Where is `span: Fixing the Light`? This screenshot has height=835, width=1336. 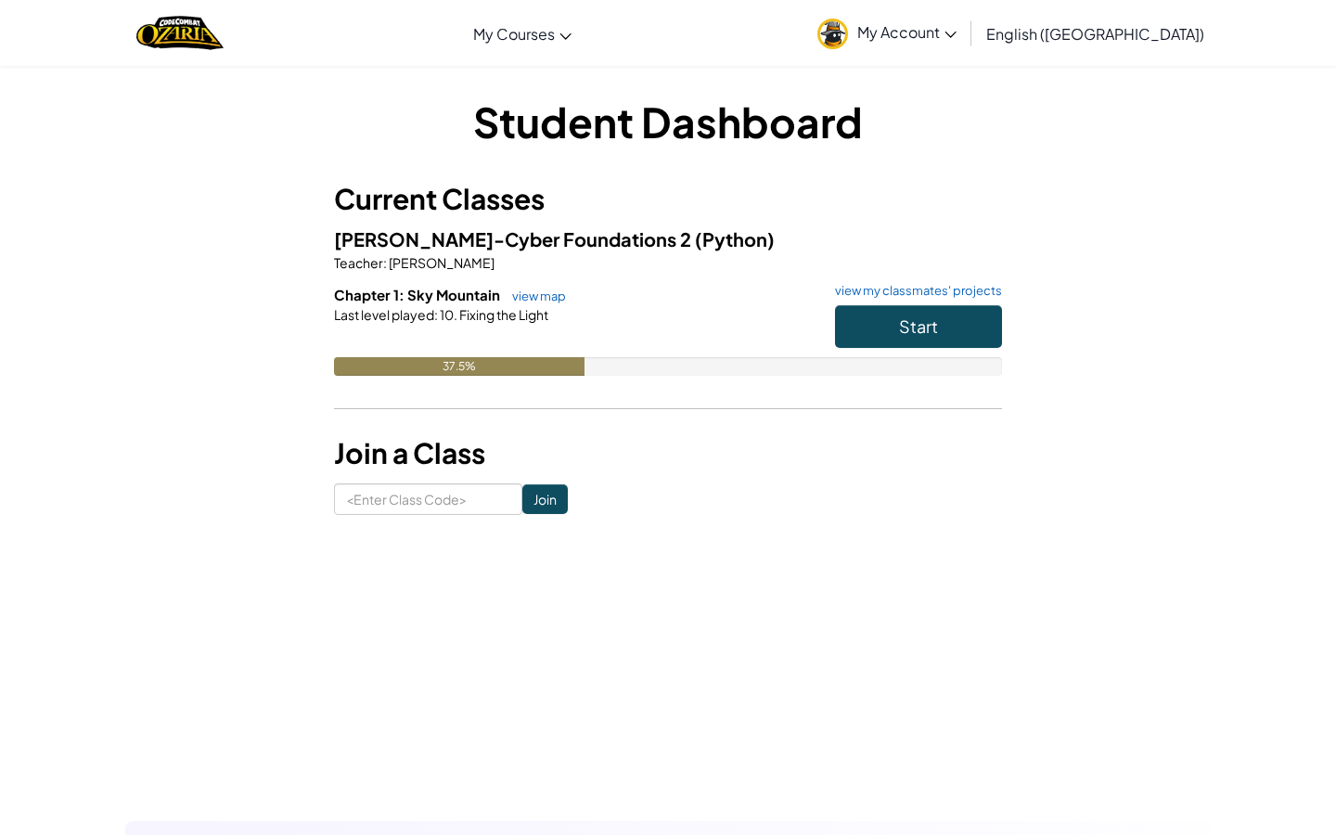 span: Fixing the Light is located at coordinates (503, 315).